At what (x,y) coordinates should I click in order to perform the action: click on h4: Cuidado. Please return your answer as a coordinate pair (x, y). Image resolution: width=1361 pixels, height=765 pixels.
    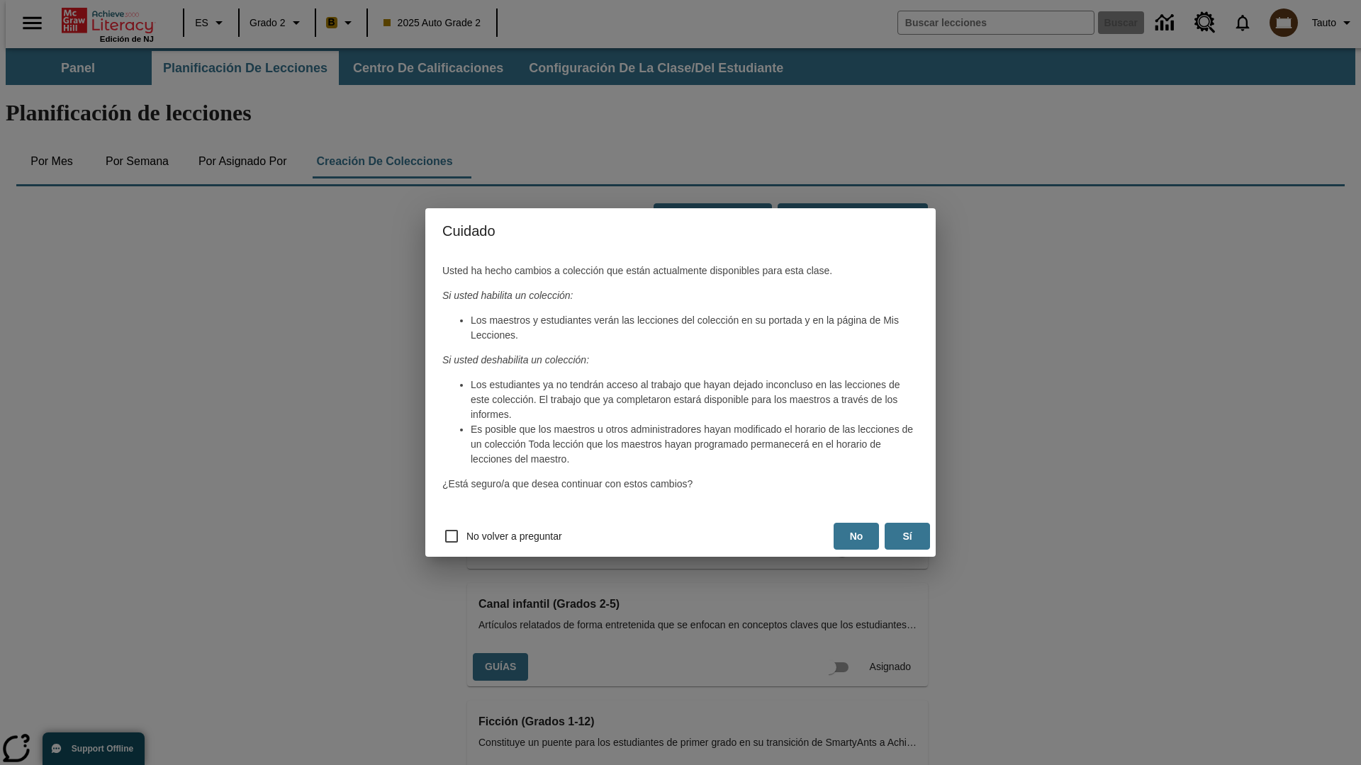
    Looking at the image, I should click on (680, 231).